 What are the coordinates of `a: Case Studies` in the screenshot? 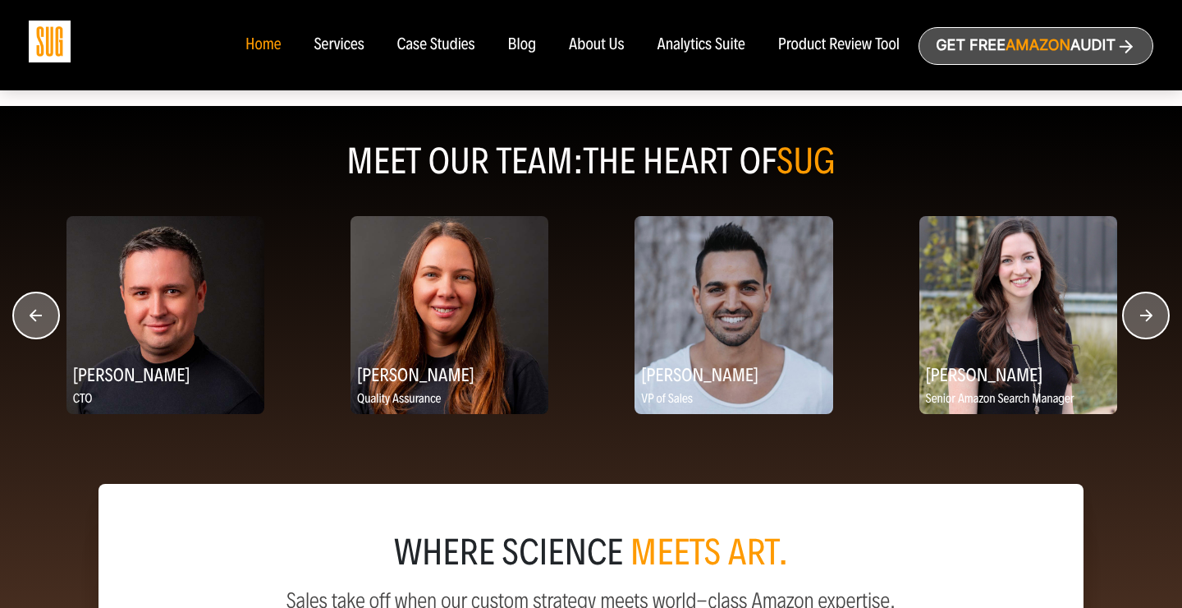 It's located at (436, 45).